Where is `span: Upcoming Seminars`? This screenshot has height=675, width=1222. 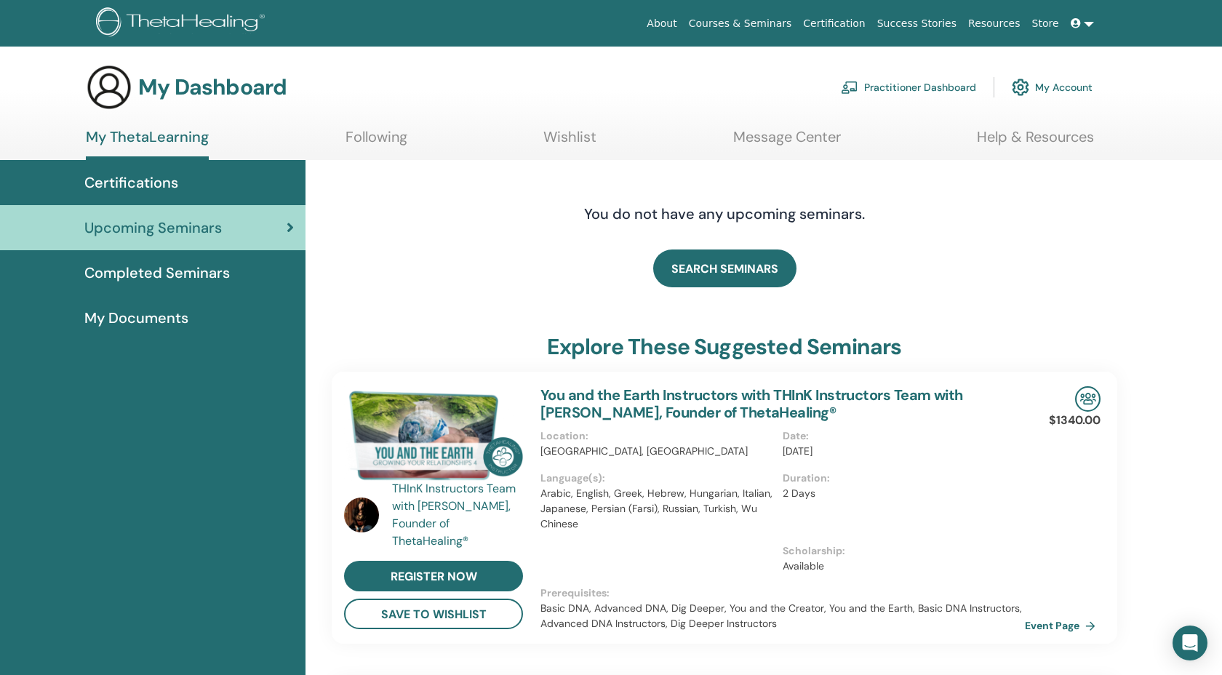
span: Upcoming Seminars is located at coordinates (153, 228).